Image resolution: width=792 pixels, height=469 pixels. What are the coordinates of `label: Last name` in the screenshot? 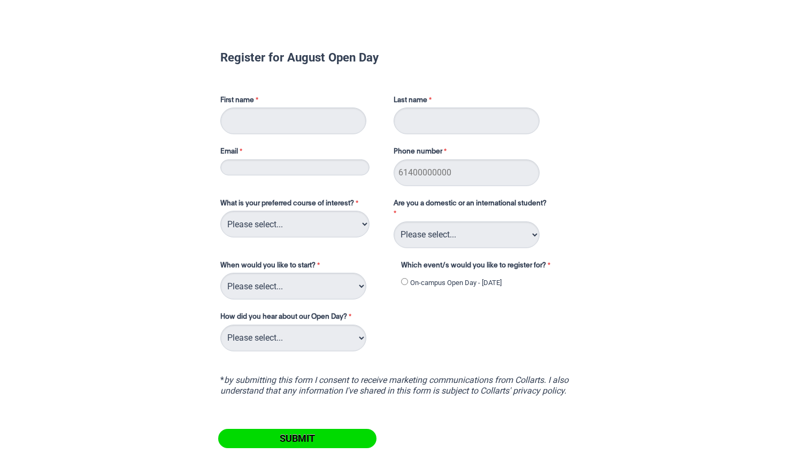 It's located at (414, 102).